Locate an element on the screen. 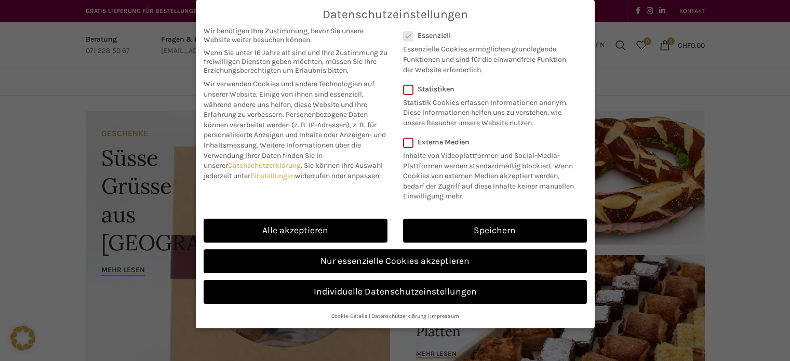 The width and height of the screenshot is (790, 361). span: Datenschutzeinstellungen is located at coordinates (395, 15).